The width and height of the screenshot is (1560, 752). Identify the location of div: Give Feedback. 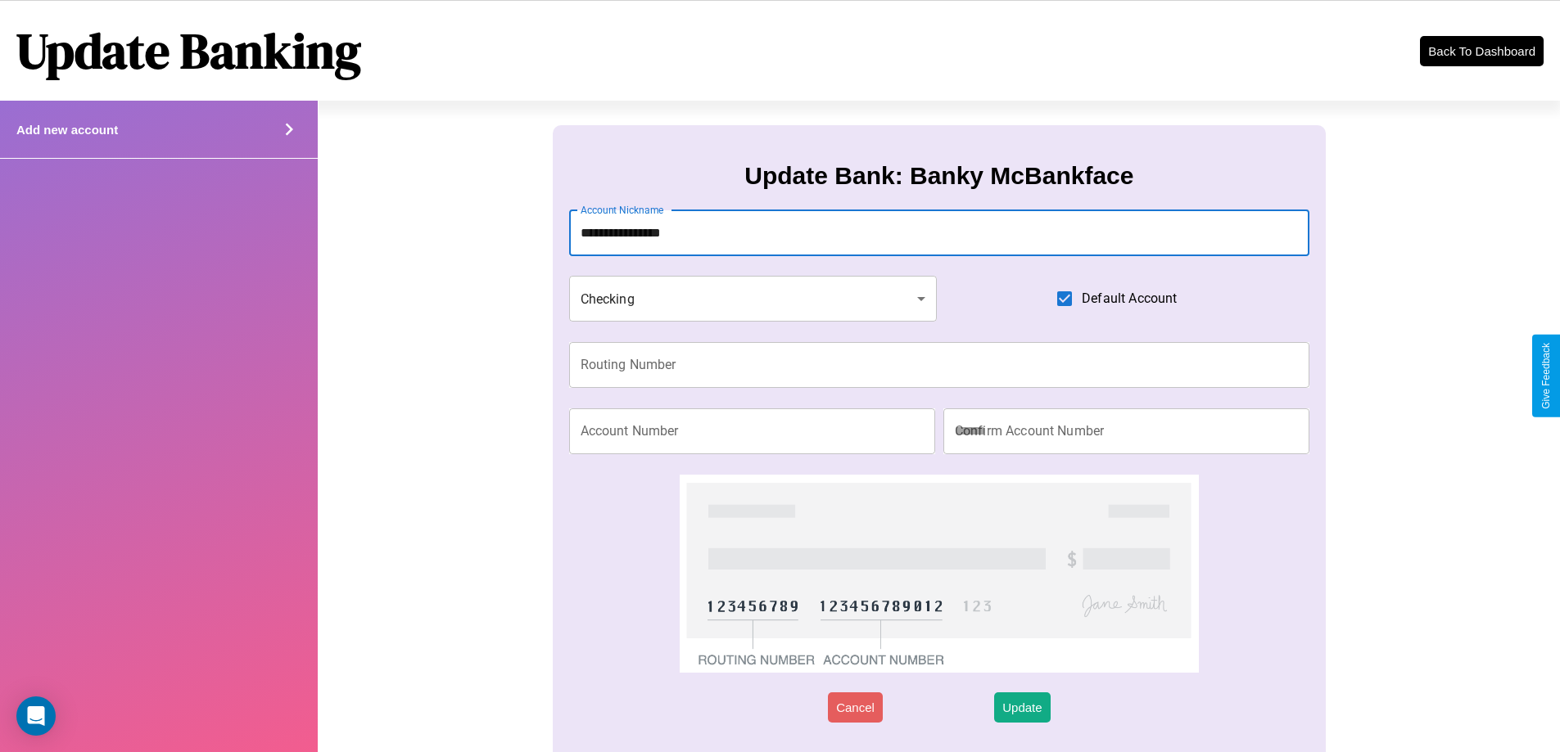
(1546, 376).